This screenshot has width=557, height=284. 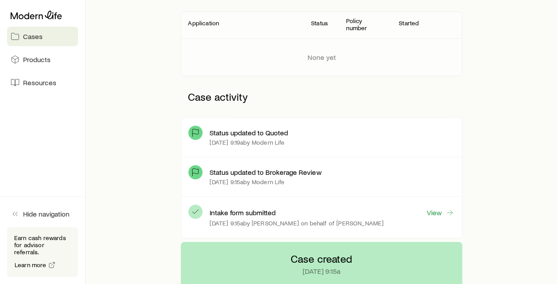 What do you see at coordinates (43, 252) in the screenshot?
I see `div: Earn cash rewards for advisor referrals.Learn more` at bounding box center [43, 252].